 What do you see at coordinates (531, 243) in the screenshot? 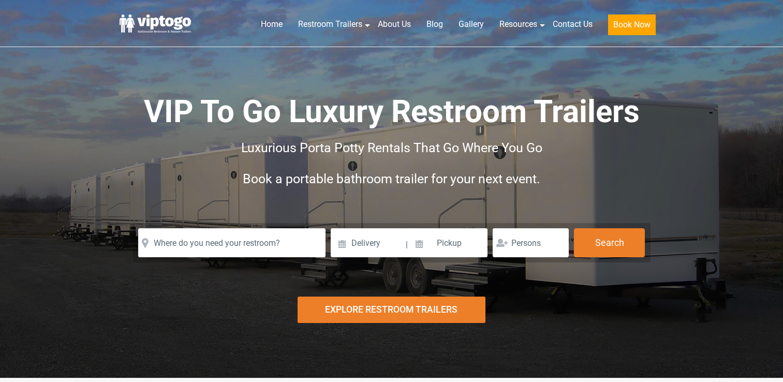
I see `input: Persons` at bounding box center [531, 243].